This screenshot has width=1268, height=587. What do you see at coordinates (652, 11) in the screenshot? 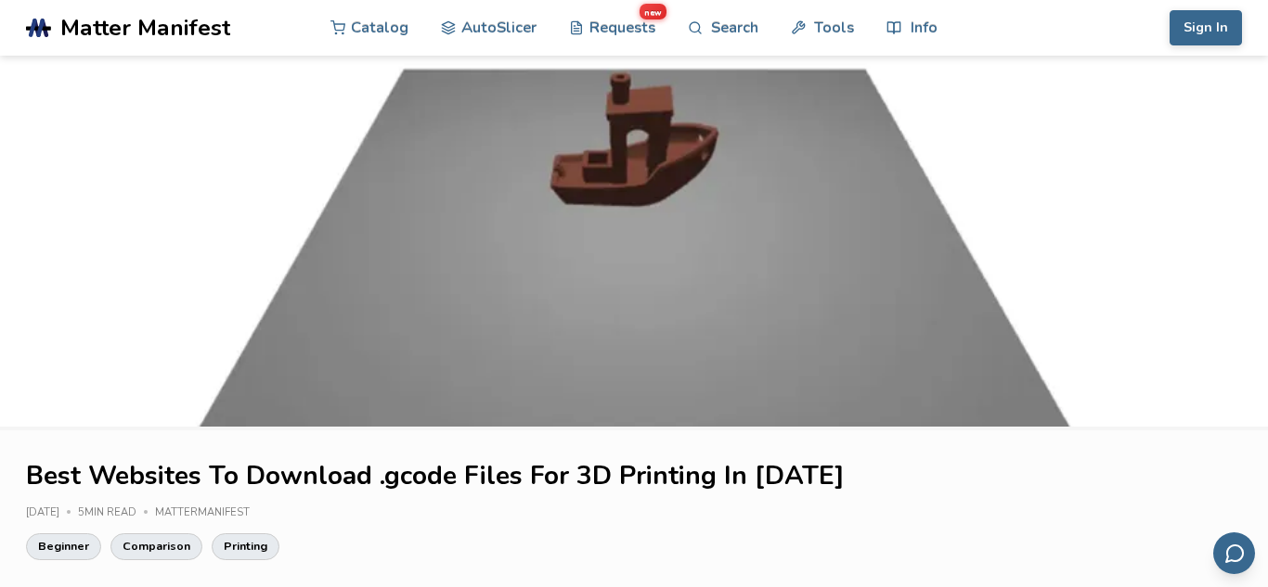
I see `span: new` at bounding box center [652, 11].